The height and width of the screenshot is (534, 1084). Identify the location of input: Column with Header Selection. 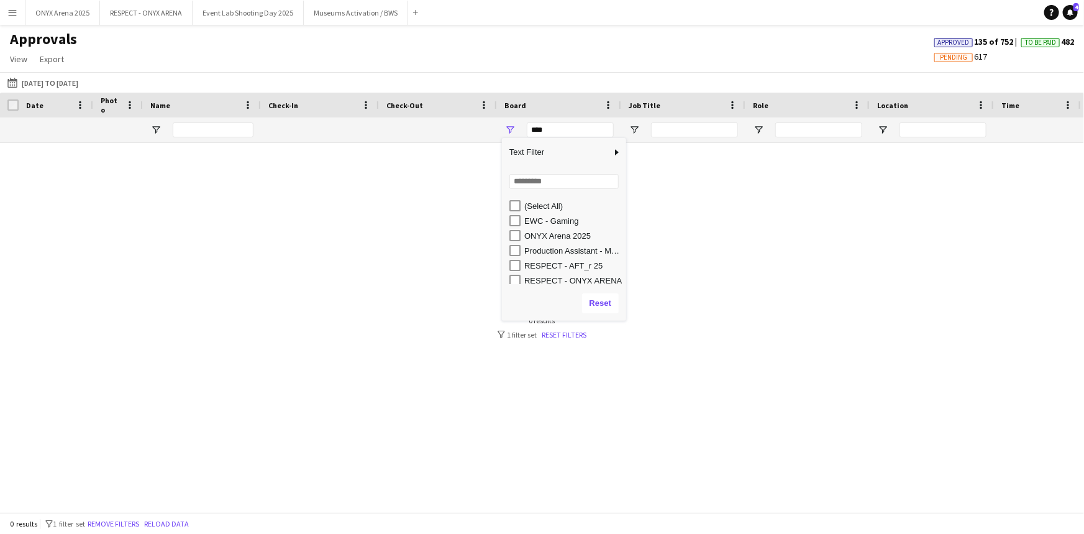
(13, 105).